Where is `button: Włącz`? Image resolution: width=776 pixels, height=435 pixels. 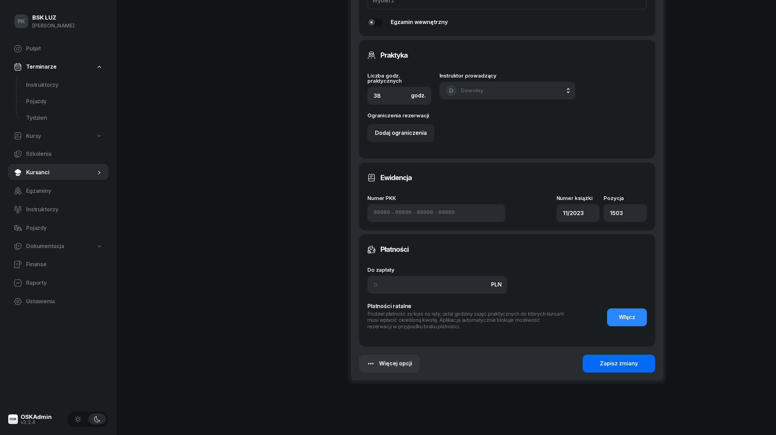 button: Włącz is located at coordinates (627, 318).